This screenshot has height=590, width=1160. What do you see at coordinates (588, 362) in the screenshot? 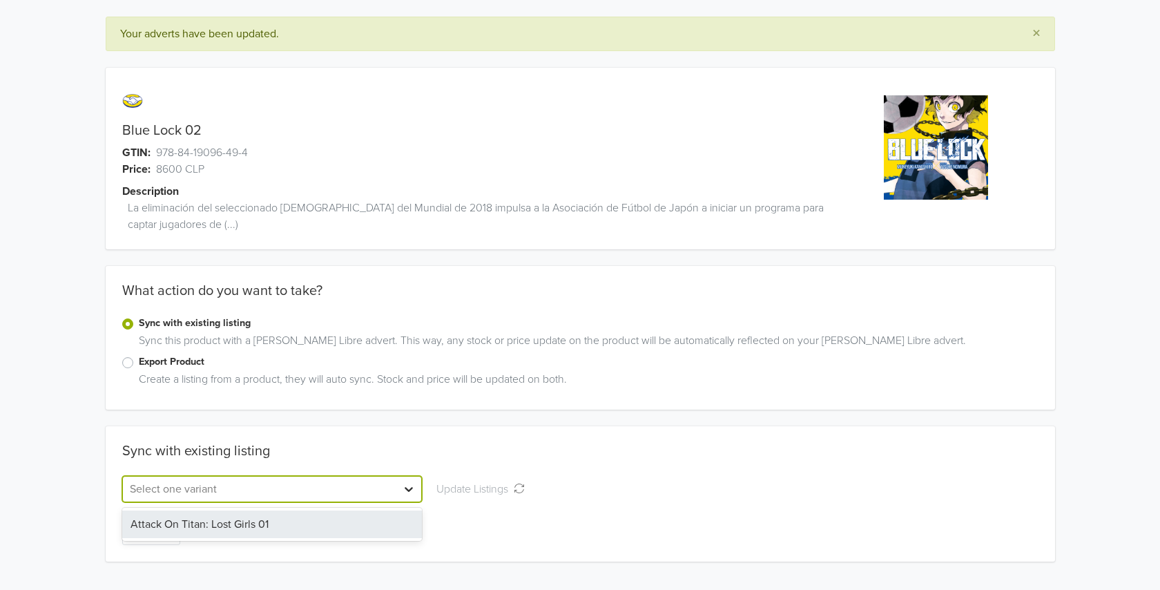
I see `label: Export Product` at bounding box center [588, 362].